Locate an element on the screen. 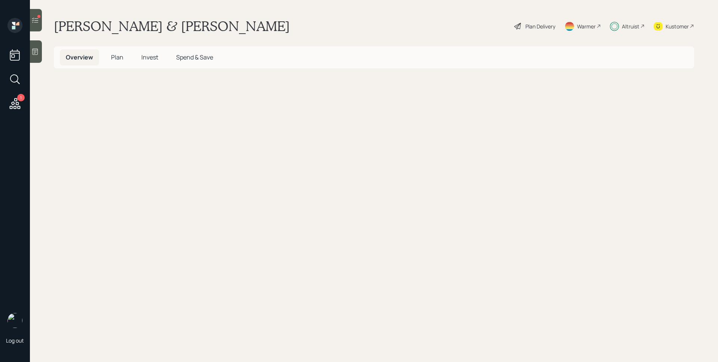 This screenshot has width=718, height=362. div: 1 is located at coordinates (21, 98).